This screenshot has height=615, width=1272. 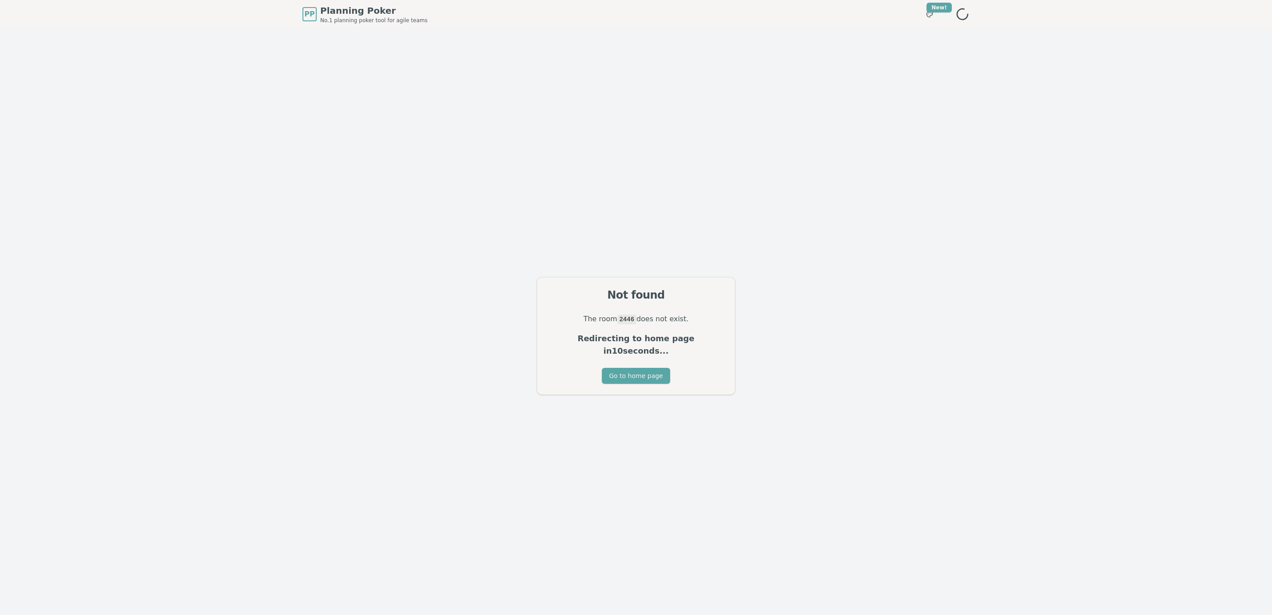 What do you see at coordinates (636, 345) in the screenshot?
I see `p: Redirecting to home page in 10 seconds...` at bounding box center [636, 345].